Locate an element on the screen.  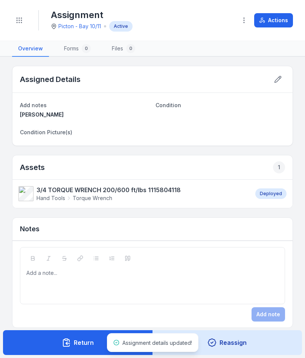
a: Overview is located at coordinates (30, 49).